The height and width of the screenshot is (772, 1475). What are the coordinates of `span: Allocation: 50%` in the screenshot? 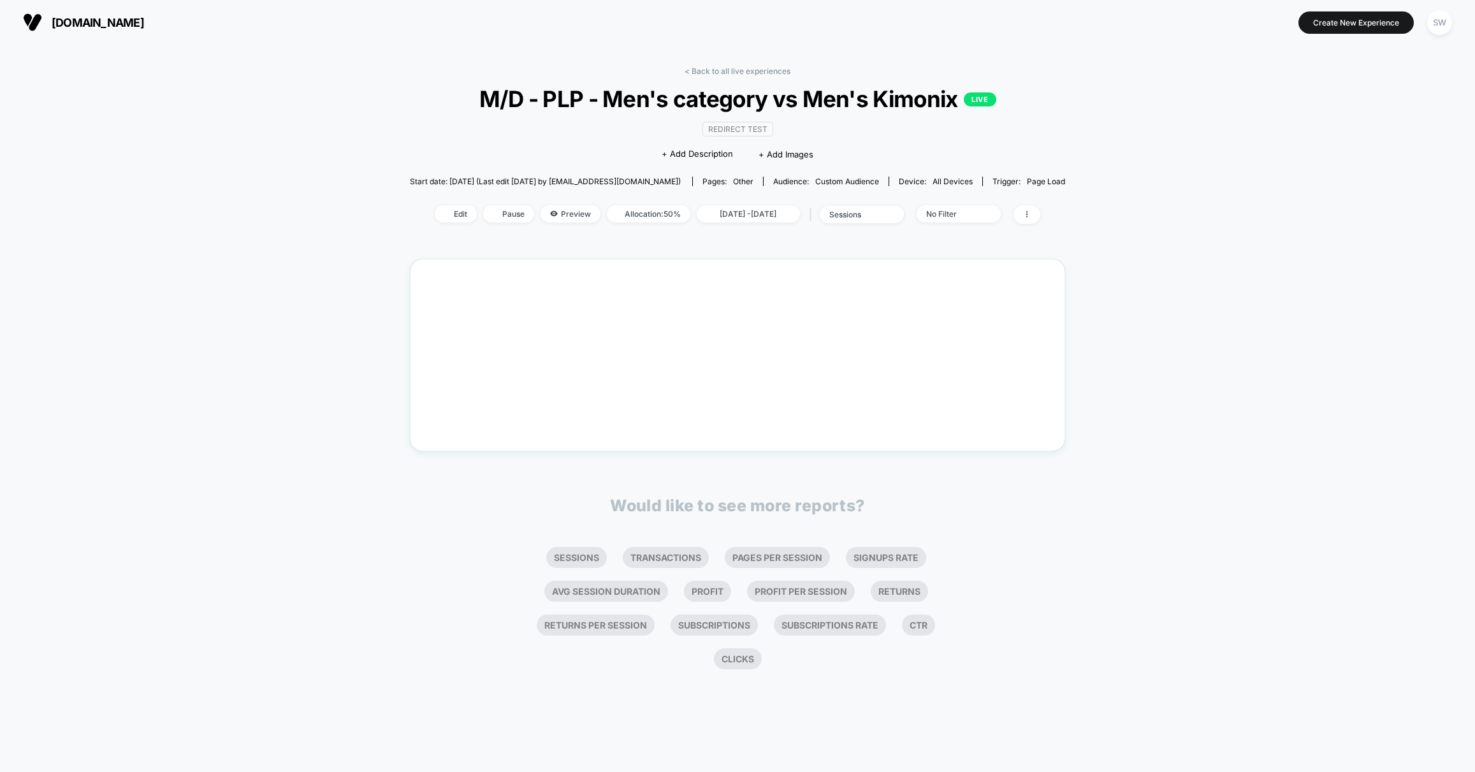 It's located at (648, 214).